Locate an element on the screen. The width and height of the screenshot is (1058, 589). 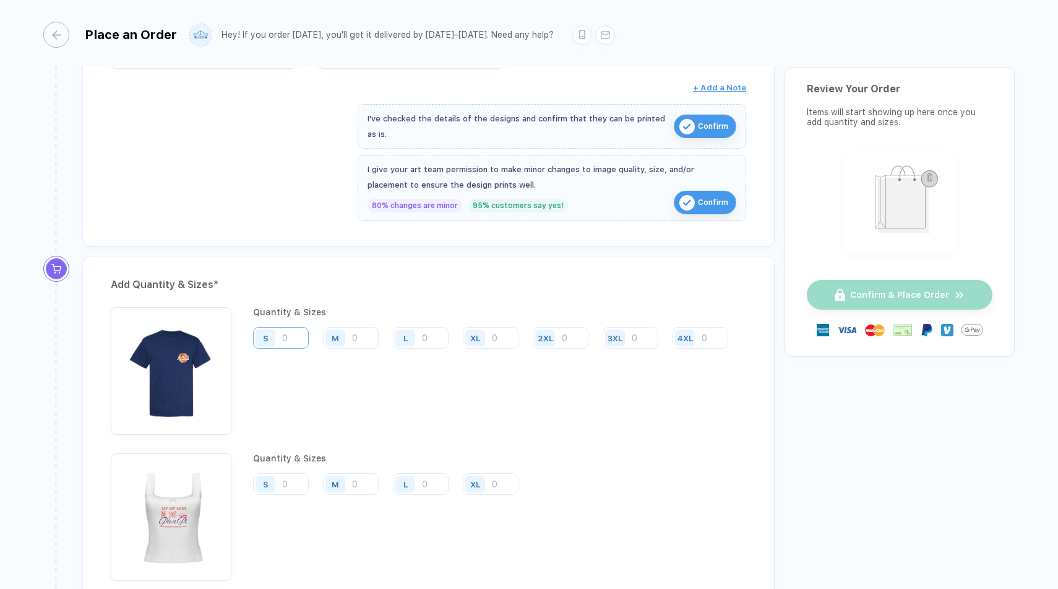
div: I've checked the details of the designs and confirm that they can be printed as is. is located at coordinates (517, 126).